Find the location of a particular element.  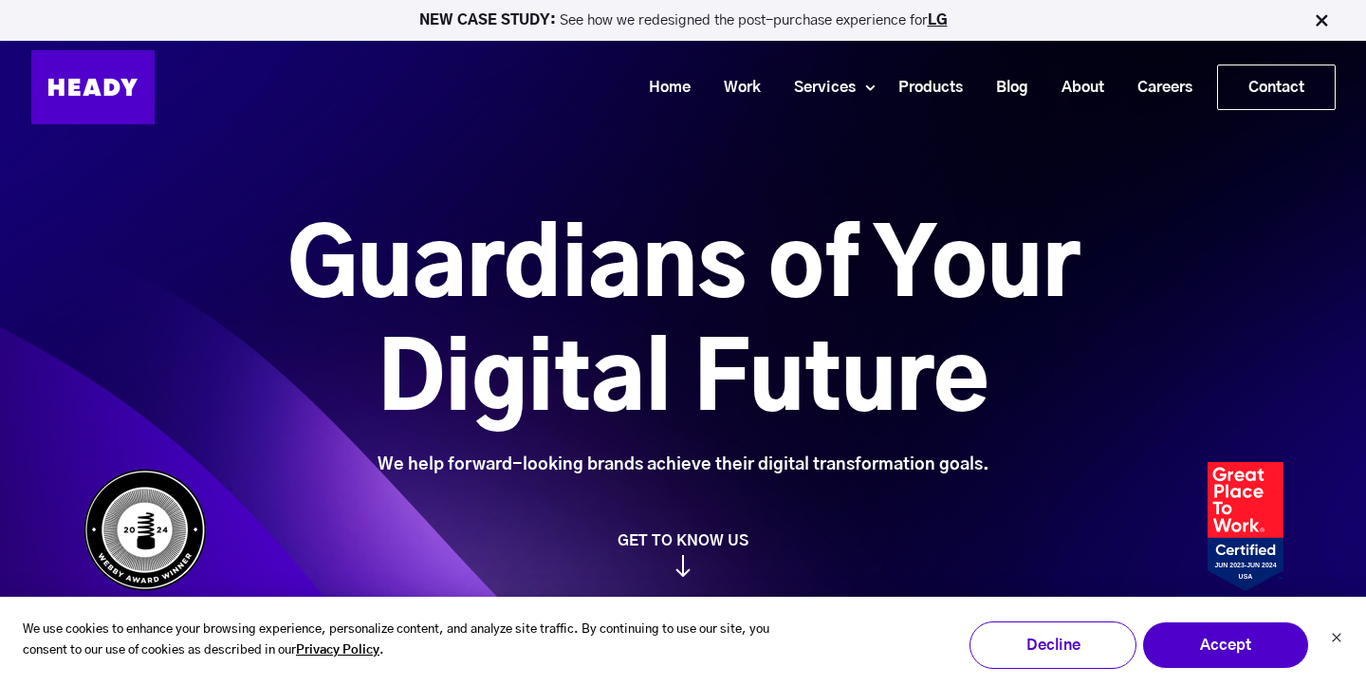

div: Navigation Menu is located at coordinates (754, 87).